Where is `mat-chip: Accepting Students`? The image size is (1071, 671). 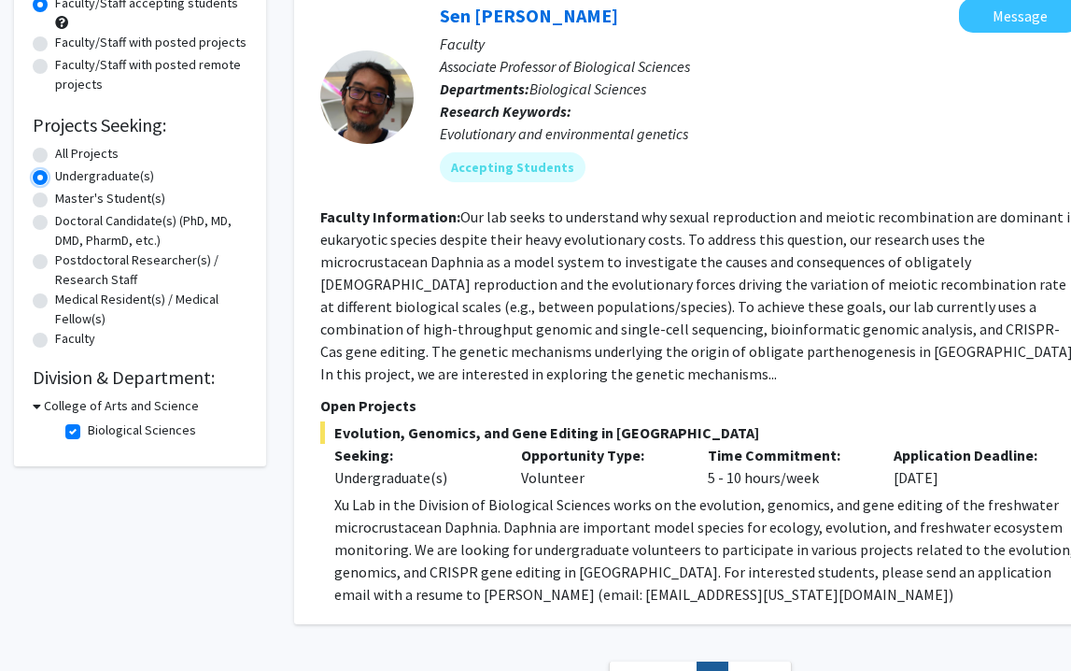
mat-chip: Accepting Students is located at coordinates (513, 167).